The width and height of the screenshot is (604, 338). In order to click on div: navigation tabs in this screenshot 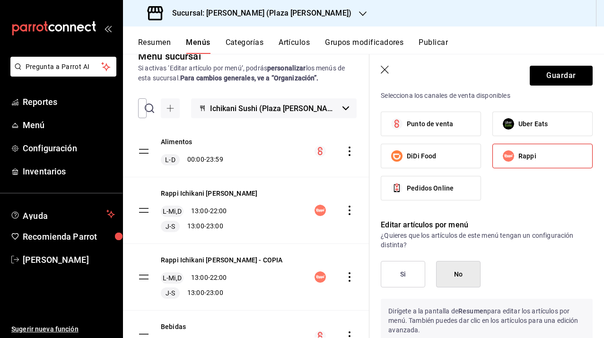, I will do `click(371, 46)`.